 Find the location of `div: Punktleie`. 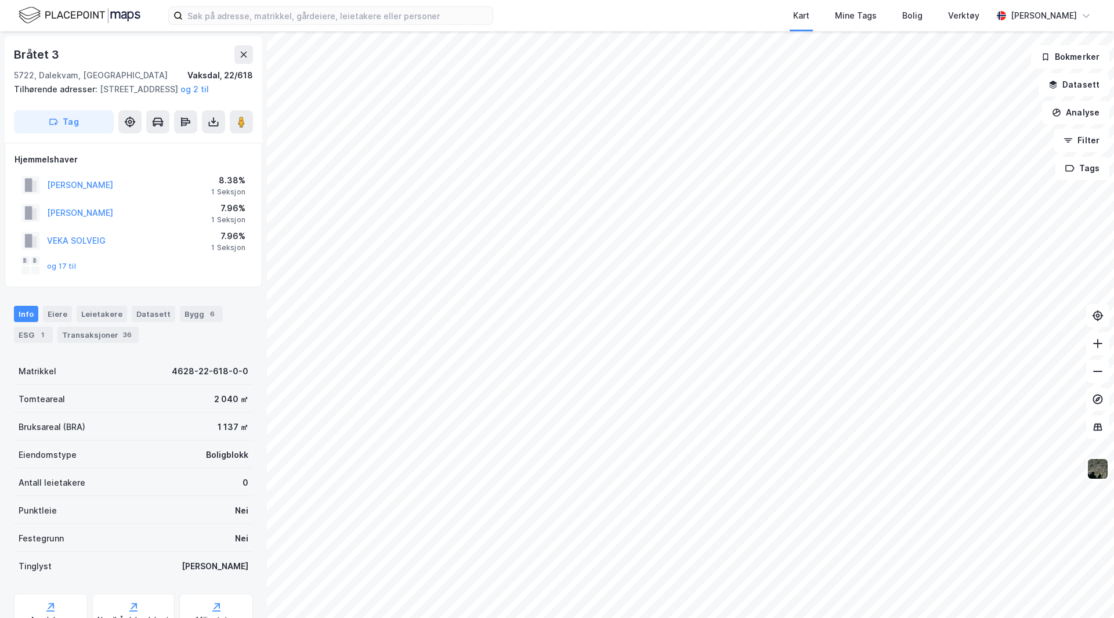

div: Punktleie is located at coordinates (38, 510).